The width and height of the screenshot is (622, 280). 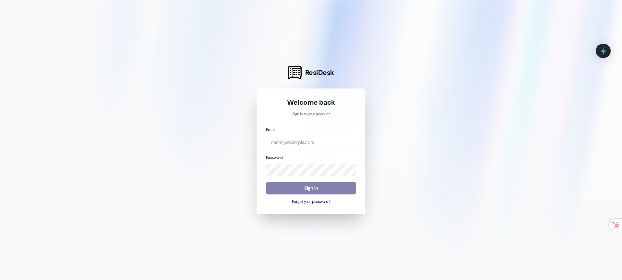 I want to click on span: ResiDesk, so click(x=319, y=73).